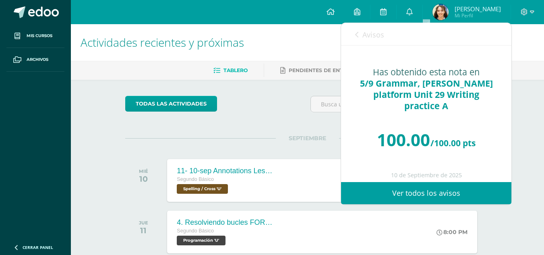 This screenshot has width=544, height=255. I want to click on a: Pendientes de entrega, so click(319, 70).